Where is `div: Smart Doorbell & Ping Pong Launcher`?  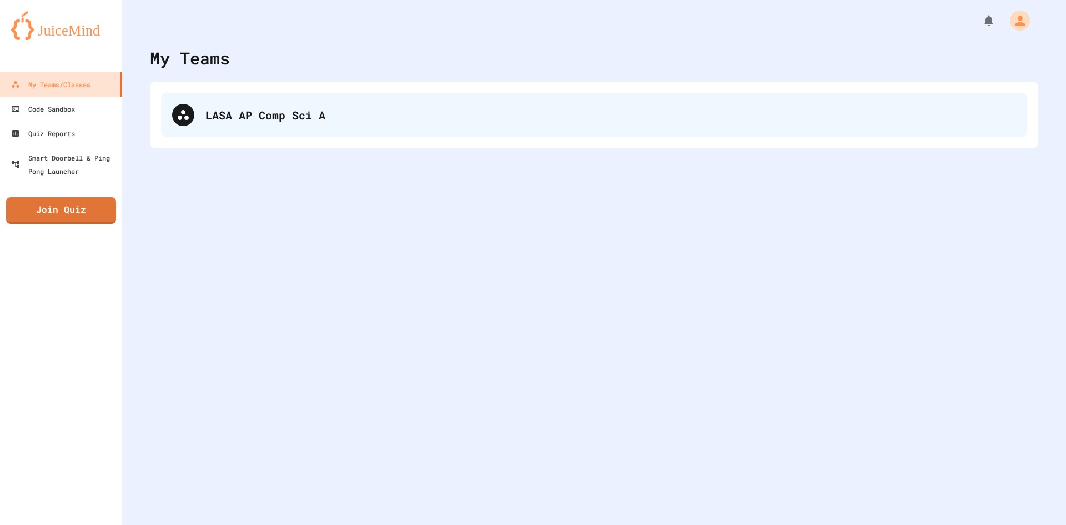 div: Smart Doorbell & Ping Pong Launcher is located at coordinates (64, 164).